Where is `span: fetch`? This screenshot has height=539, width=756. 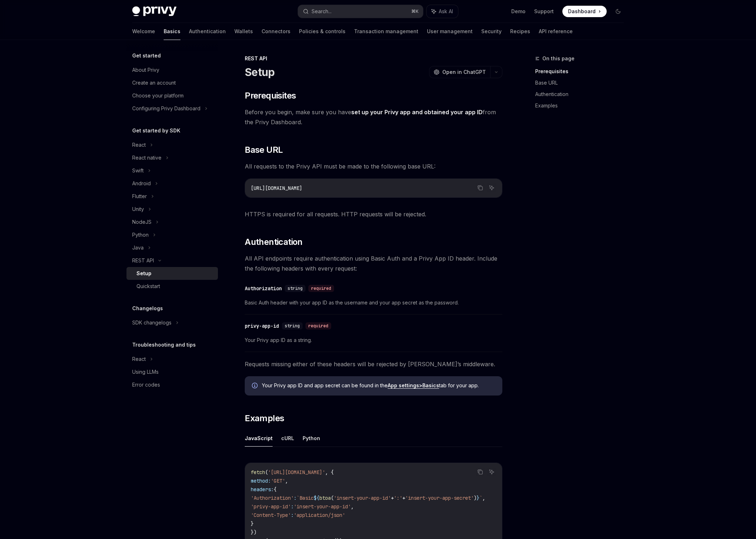 span: fetch is located at coordinates (258, 473).